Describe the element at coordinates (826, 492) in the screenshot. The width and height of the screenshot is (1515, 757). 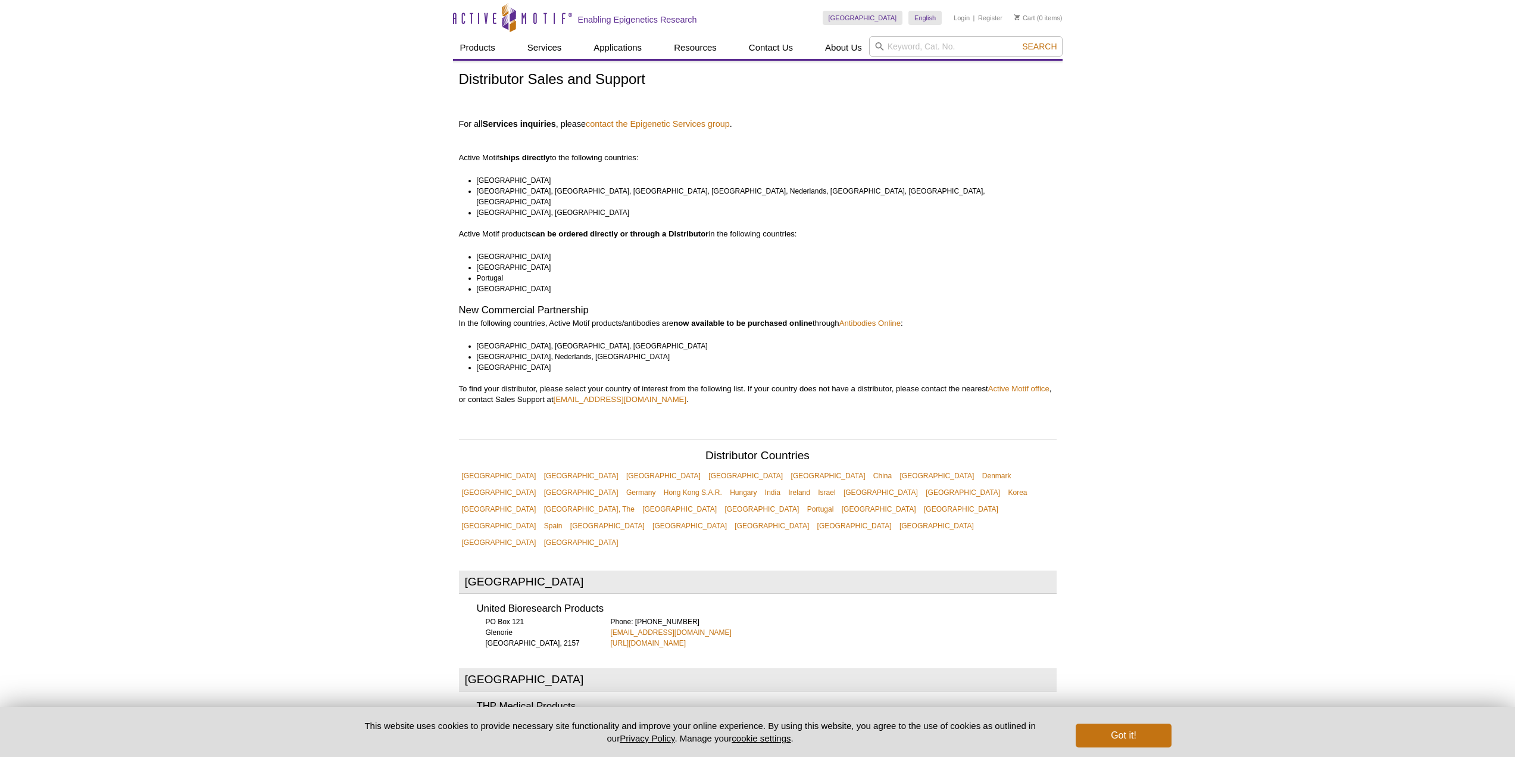
I see `a: Israel` at that location.